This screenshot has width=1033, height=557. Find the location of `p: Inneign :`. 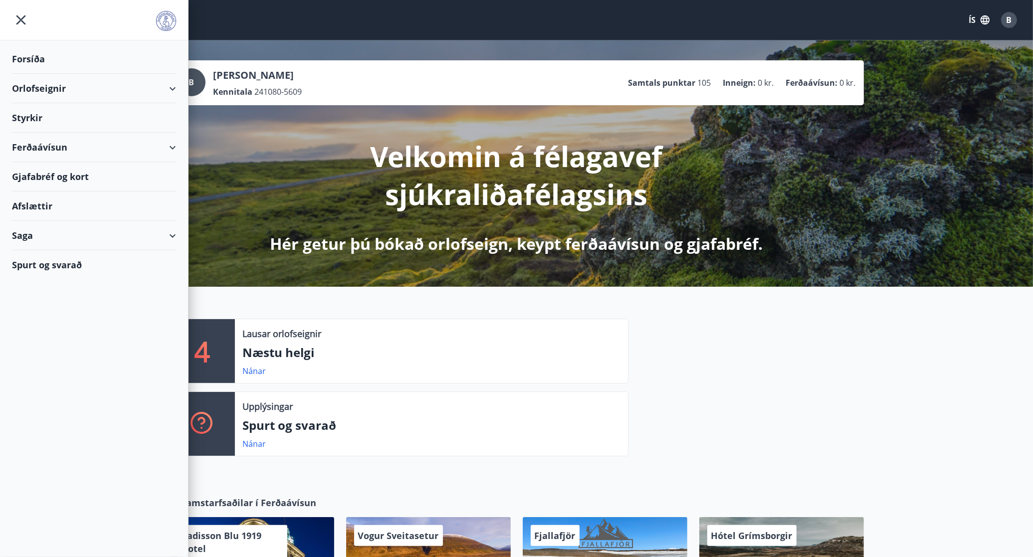

p: Inneign : is located at coordinates (739, 83).